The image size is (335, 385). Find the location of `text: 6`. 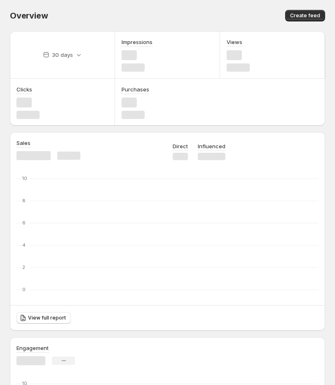

text: 6 is located at coordinates (24, 223).